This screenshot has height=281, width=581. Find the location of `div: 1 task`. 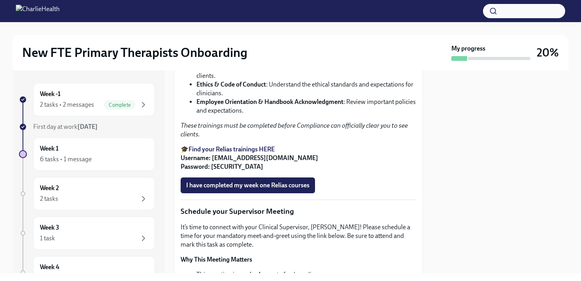

div: 1 task is located at coordinates (47, 238).